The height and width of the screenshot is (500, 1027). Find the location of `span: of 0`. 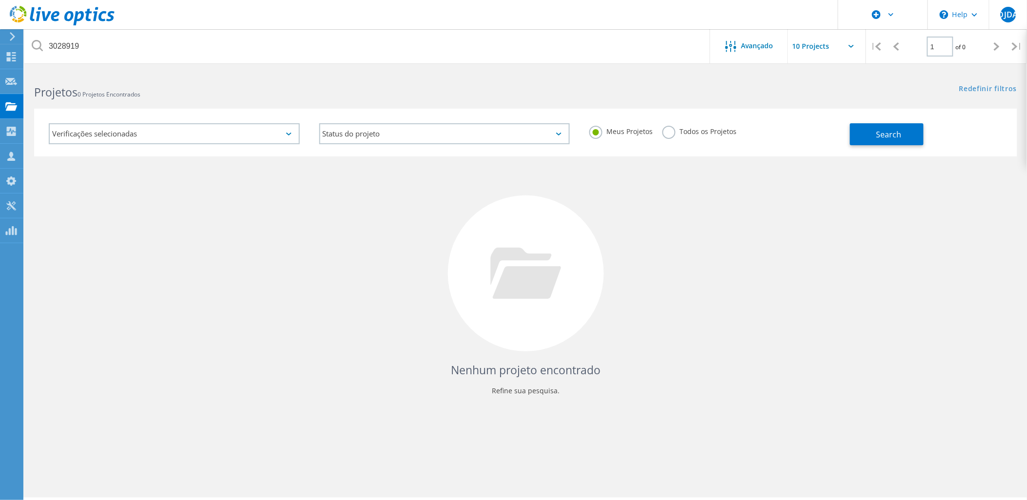

span: of 0 is located at coordinates (961, 47).